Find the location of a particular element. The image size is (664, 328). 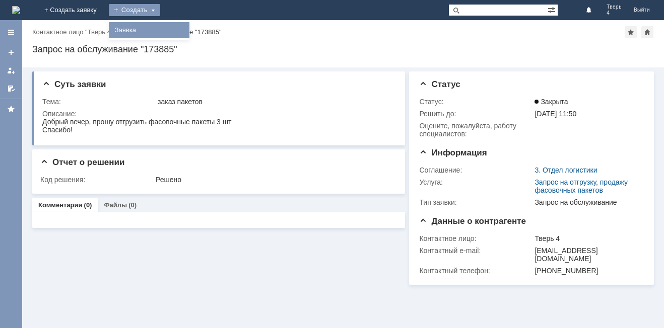

div: Контактный телефон: is located at coordinates (475, 271).